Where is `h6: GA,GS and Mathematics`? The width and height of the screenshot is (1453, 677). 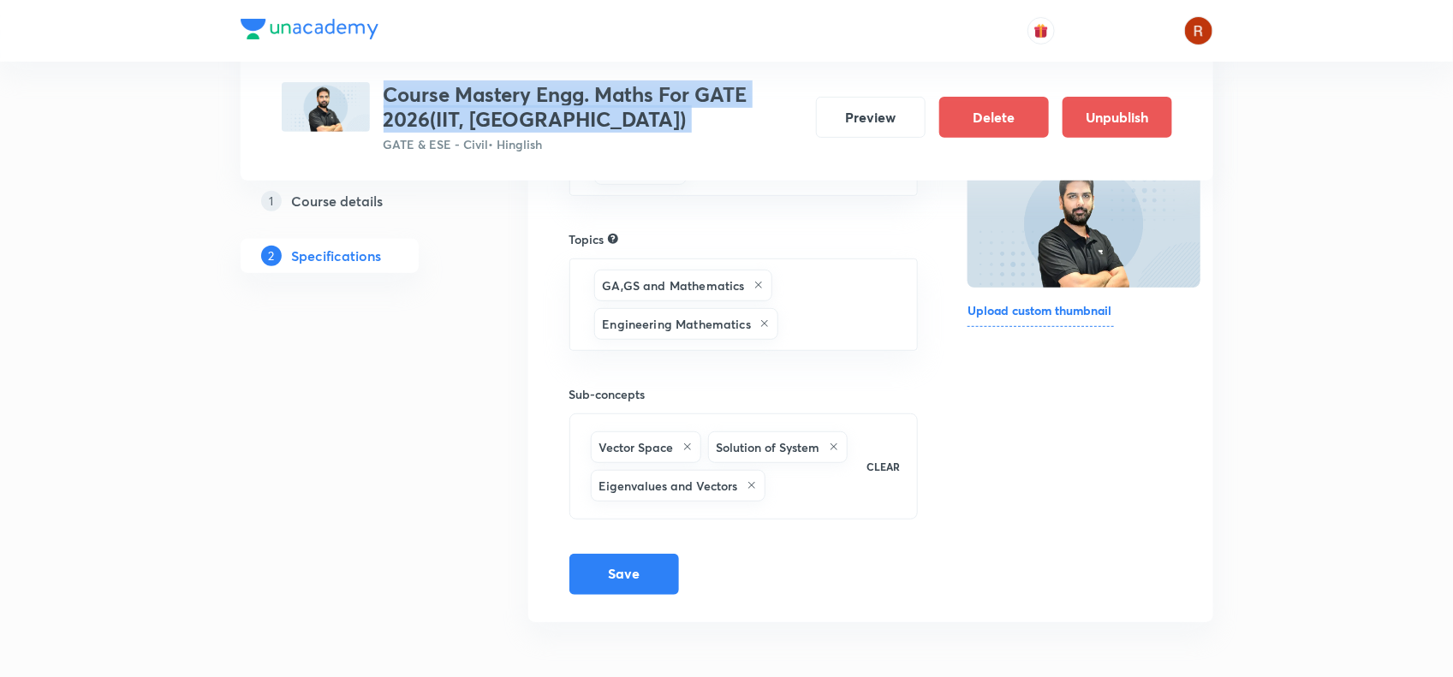 h6: GA,GS and Mathematics is located at coordinates (674, 285).